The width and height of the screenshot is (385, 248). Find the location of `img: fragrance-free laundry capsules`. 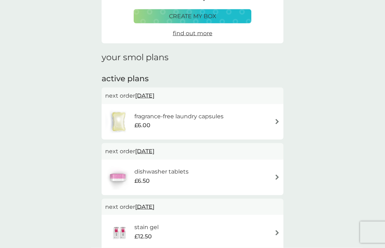

img: fragrance-free laundry capsules is located at coordinates (119, 122).